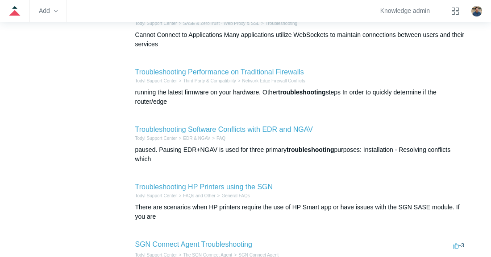 This screenshot has width=491, height=257. Describe the element at coordinates (220, 72) in the screenshot. I see `a: Troubleshooting Performance on Traditional Firewalls` at that location.